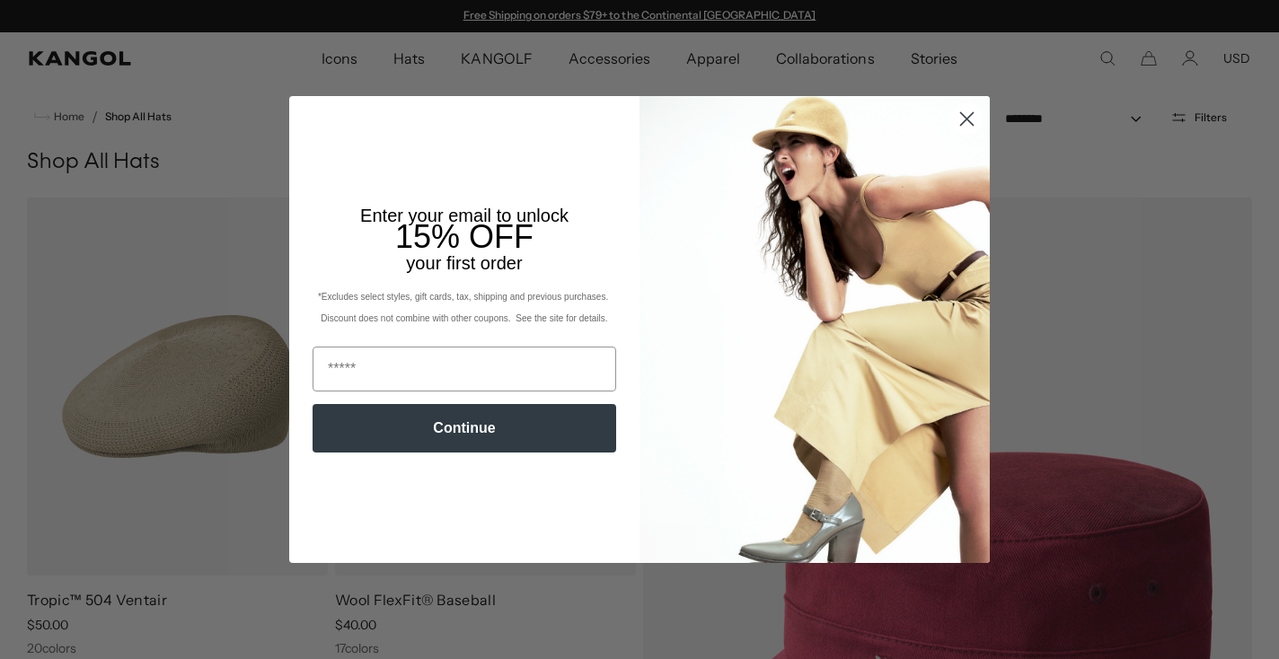 This screenshot has height=659, width=1279. I want to click on span: Enter your email to unlock, so click(465, 216).